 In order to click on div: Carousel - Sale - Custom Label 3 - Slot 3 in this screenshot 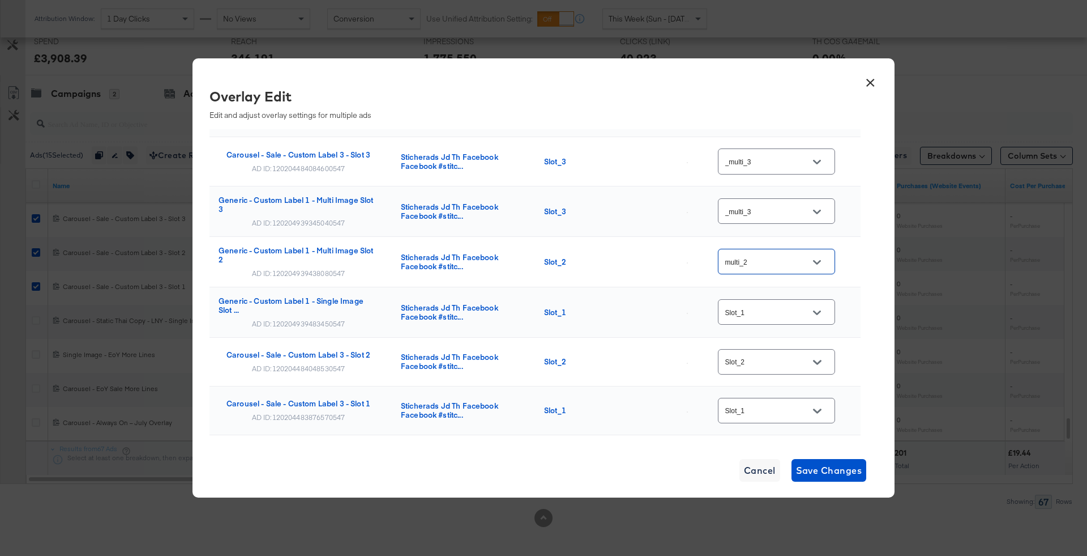, I will do `click(298, 155)`.